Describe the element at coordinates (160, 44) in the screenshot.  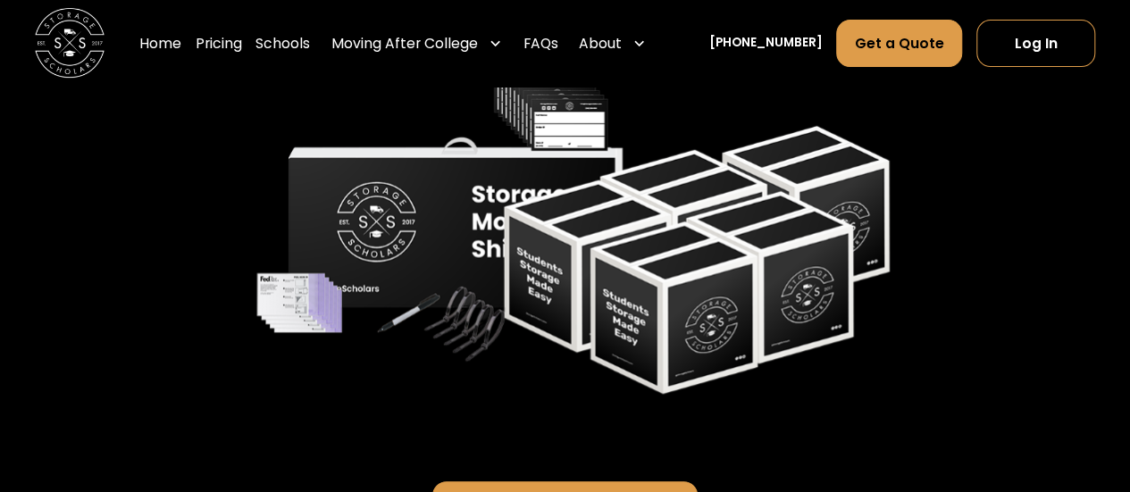
I see `a: Home` at that location.